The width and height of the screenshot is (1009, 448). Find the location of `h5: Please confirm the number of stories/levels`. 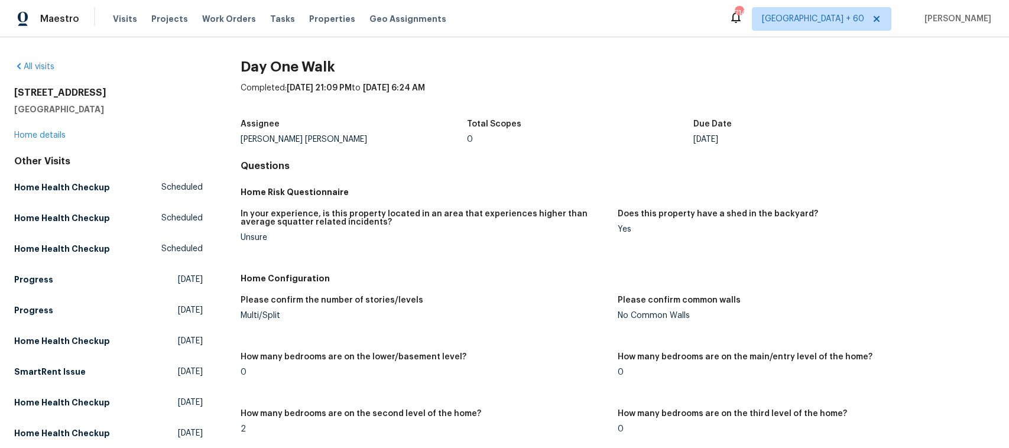

h5: Please confirm the number of stories/levels is located at coordinates (331, 300).